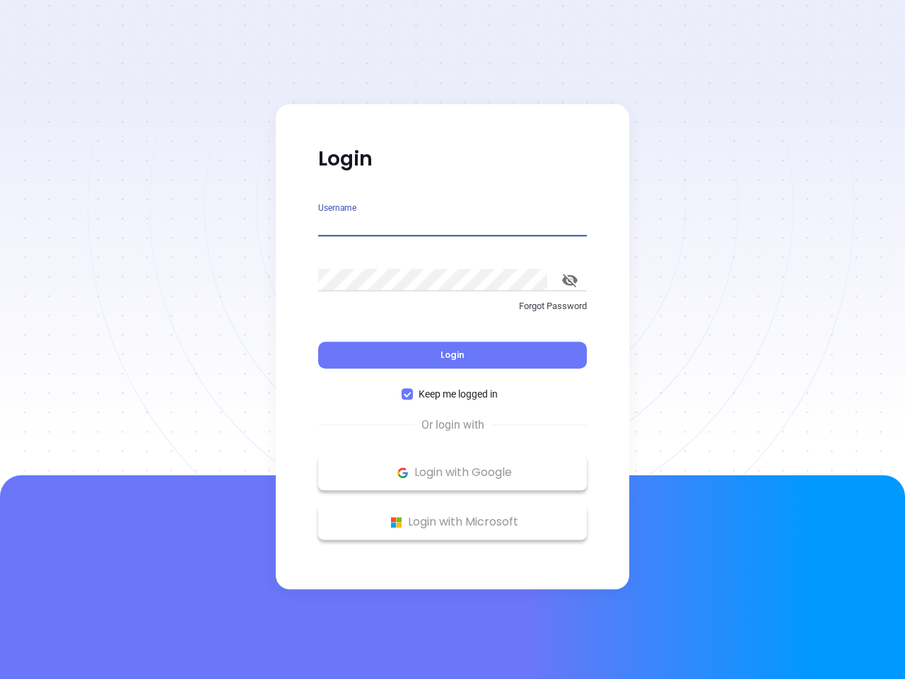 The width and height of the screenshot is (905, 679). I want to click on button: Microsoft Logo Login with Microsoft, so click(453, 522).